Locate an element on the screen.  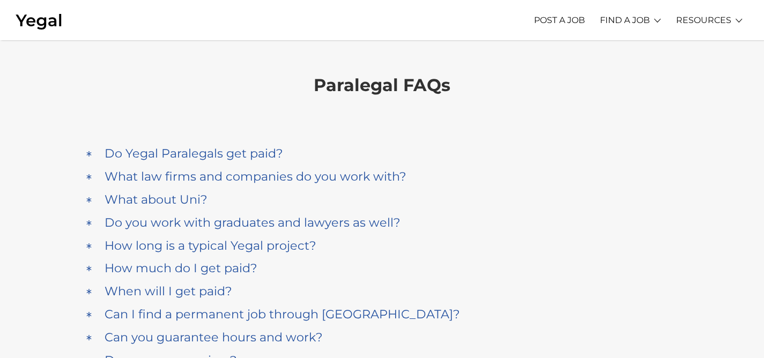
h4: How long is a typical Yegal project? is located at coordinates (210, 245).